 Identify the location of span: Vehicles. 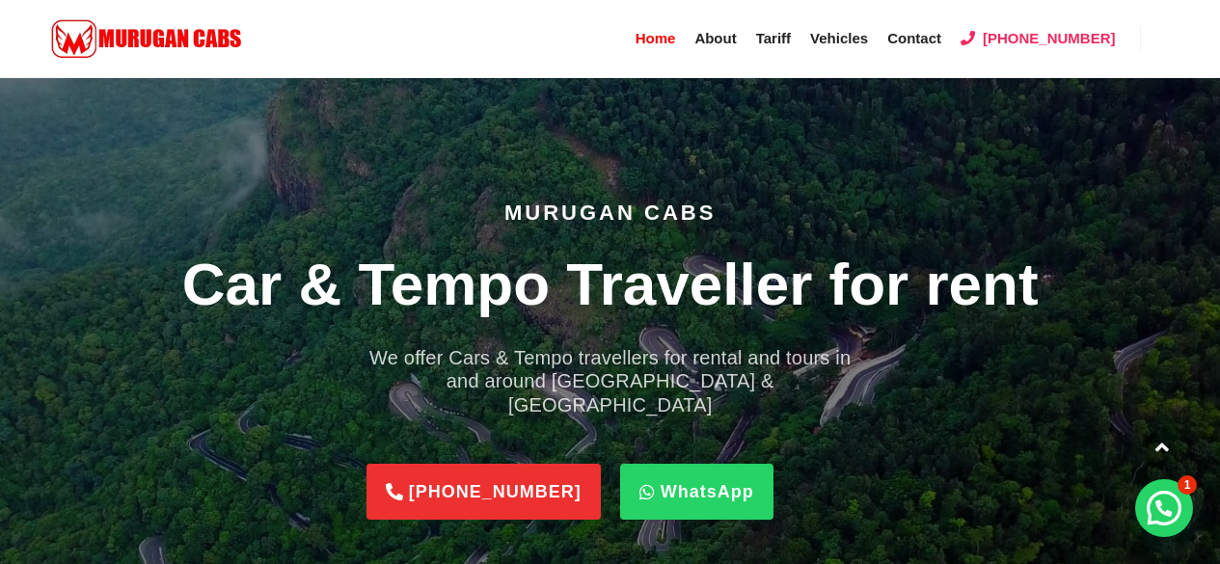
(839, 38).